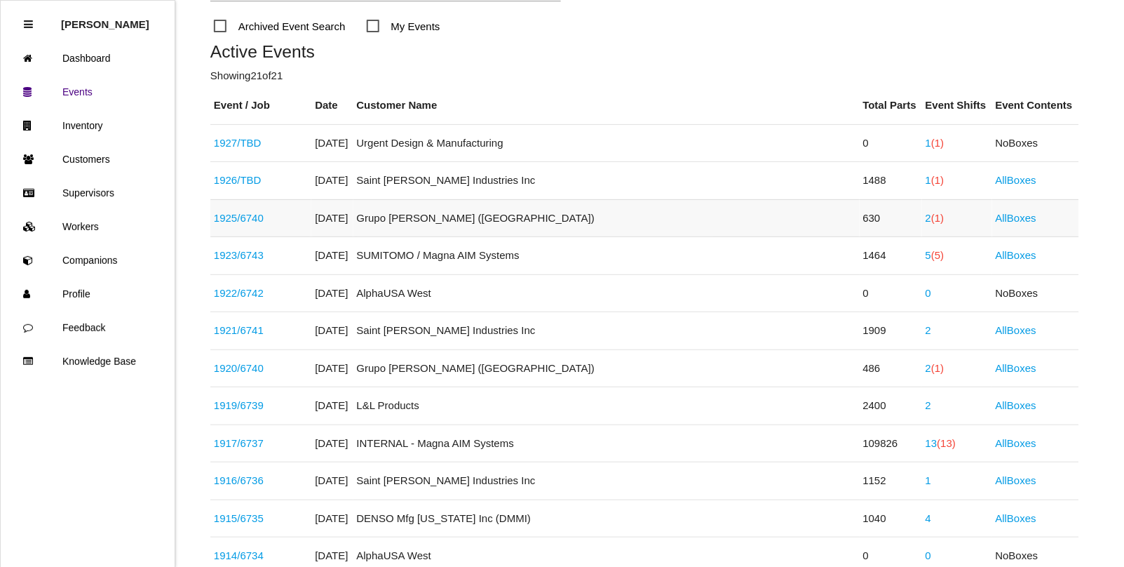 The height and width of the screenshot is (567, 1124). I want to click on a: 1919/6739, so click(238, 405).